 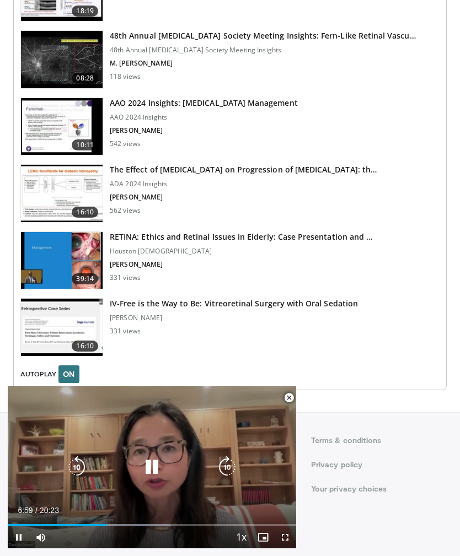 I want to click on span: 18:19, so click(x=85, y=11).